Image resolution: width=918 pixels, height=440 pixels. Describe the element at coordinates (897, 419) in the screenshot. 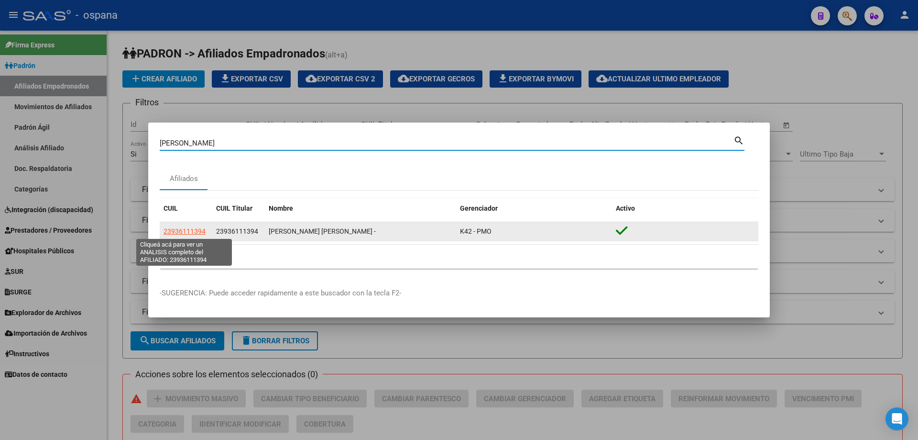

I see `div: Open Intercom Messenger` at that location.